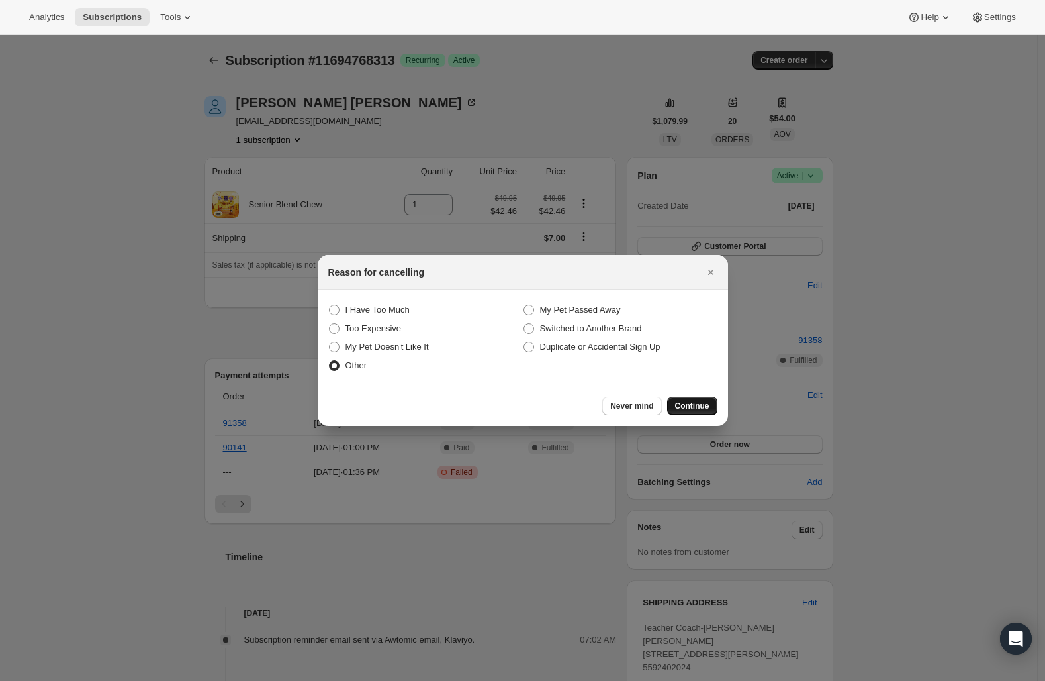 The image size is (1045, 681). What do you see at coordinates (377, 309) in the screenshot?
I see `span: I Have Too Much` at bounding box center [377, 309].